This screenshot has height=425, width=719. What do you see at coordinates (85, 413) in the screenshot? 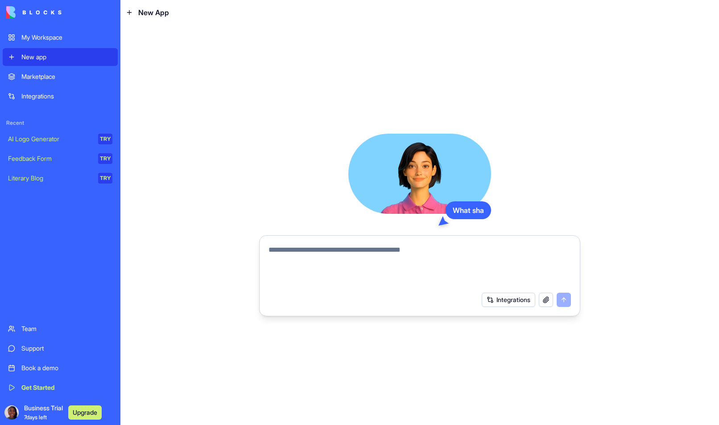
I see `a: Upgrade` at bounding box center [85, 413].